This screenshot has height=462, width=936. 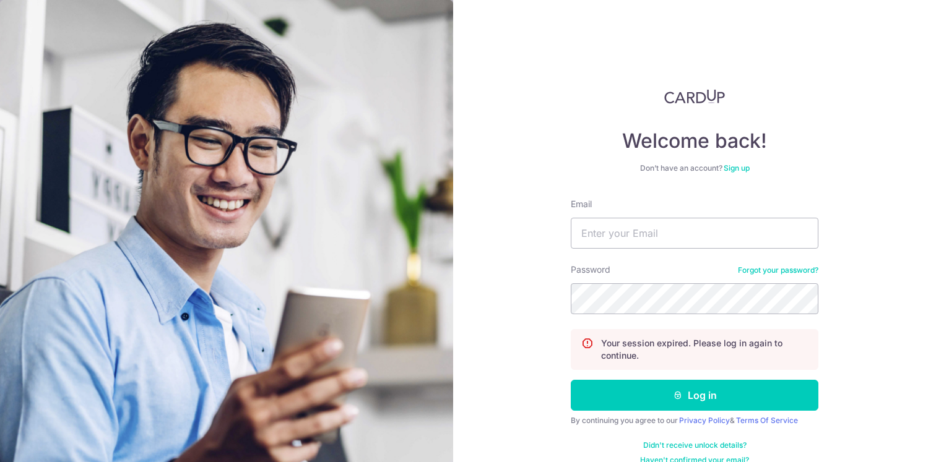 I want to click on a: Privacy Policy, so click(x=704, y=420).